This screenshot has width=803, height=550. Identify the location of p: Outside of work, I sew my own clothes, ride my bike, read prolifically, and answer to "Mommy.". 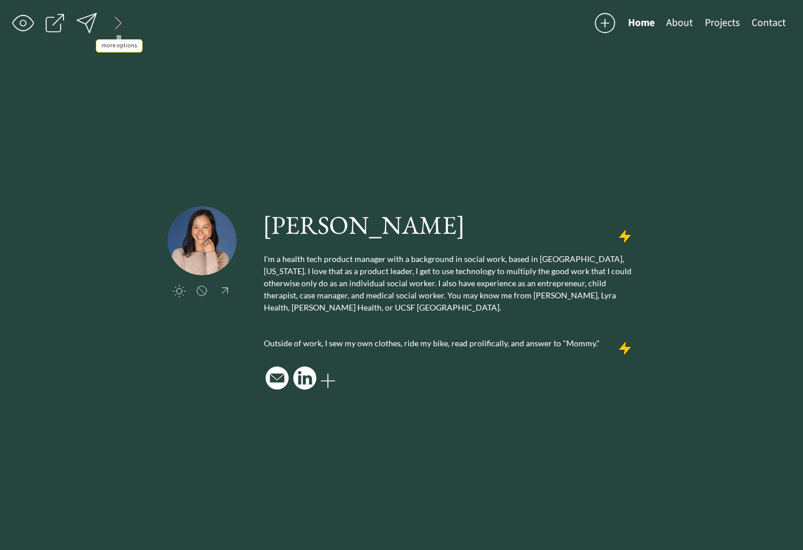
(448, 343).